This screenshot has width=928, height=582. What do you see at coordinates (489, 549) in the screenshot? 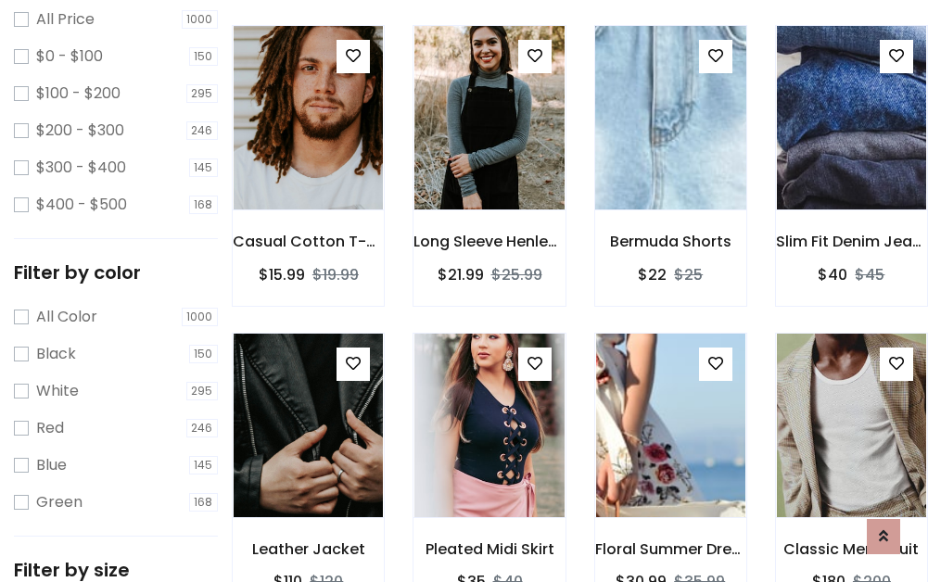
I see `h6: Pleated Midi Skirt` at bounding box center [489, 549].